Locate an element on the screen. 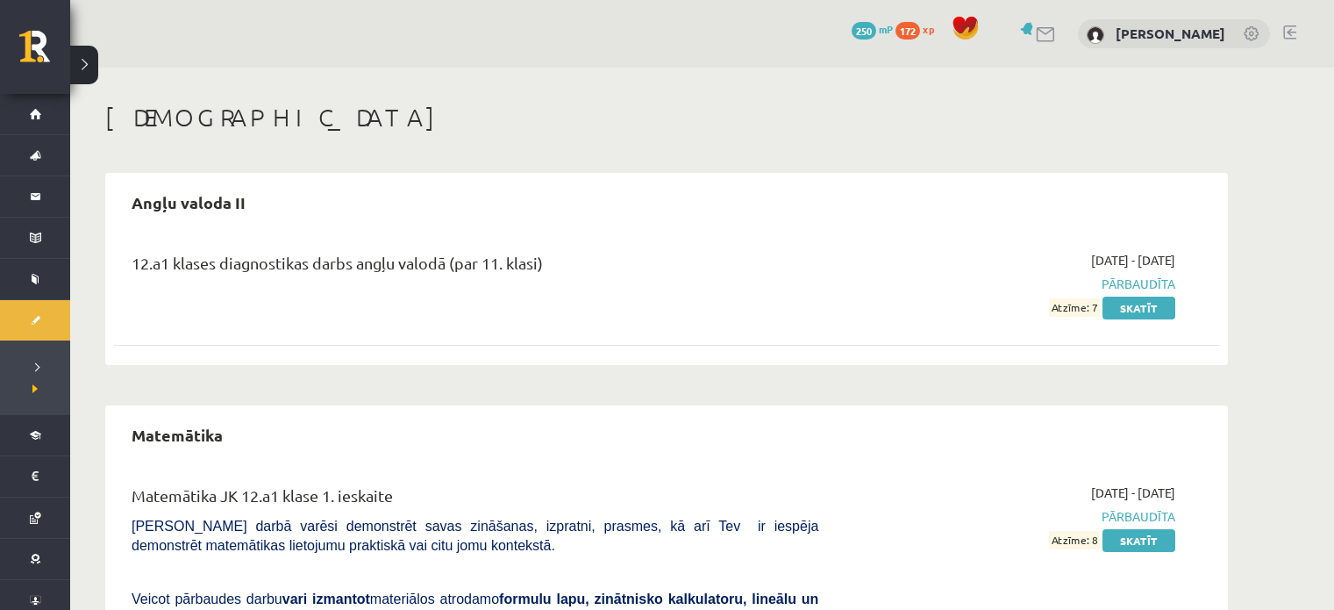  div: Matemātika JK 12.a1 klase 1. ieskaite is located at coordinates (475, 499).